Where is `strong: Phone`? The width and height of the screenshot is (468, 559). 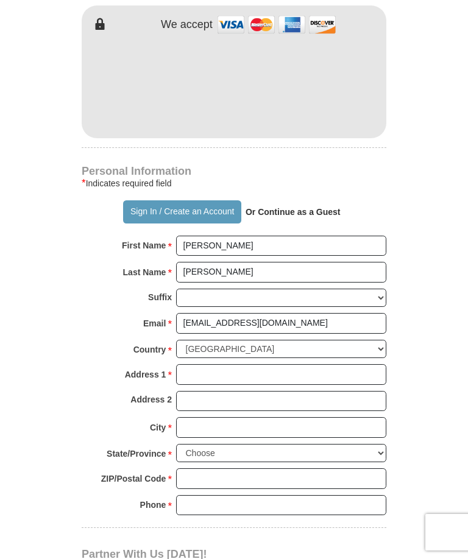 strong: Phone is located at coordinates (153, 505).